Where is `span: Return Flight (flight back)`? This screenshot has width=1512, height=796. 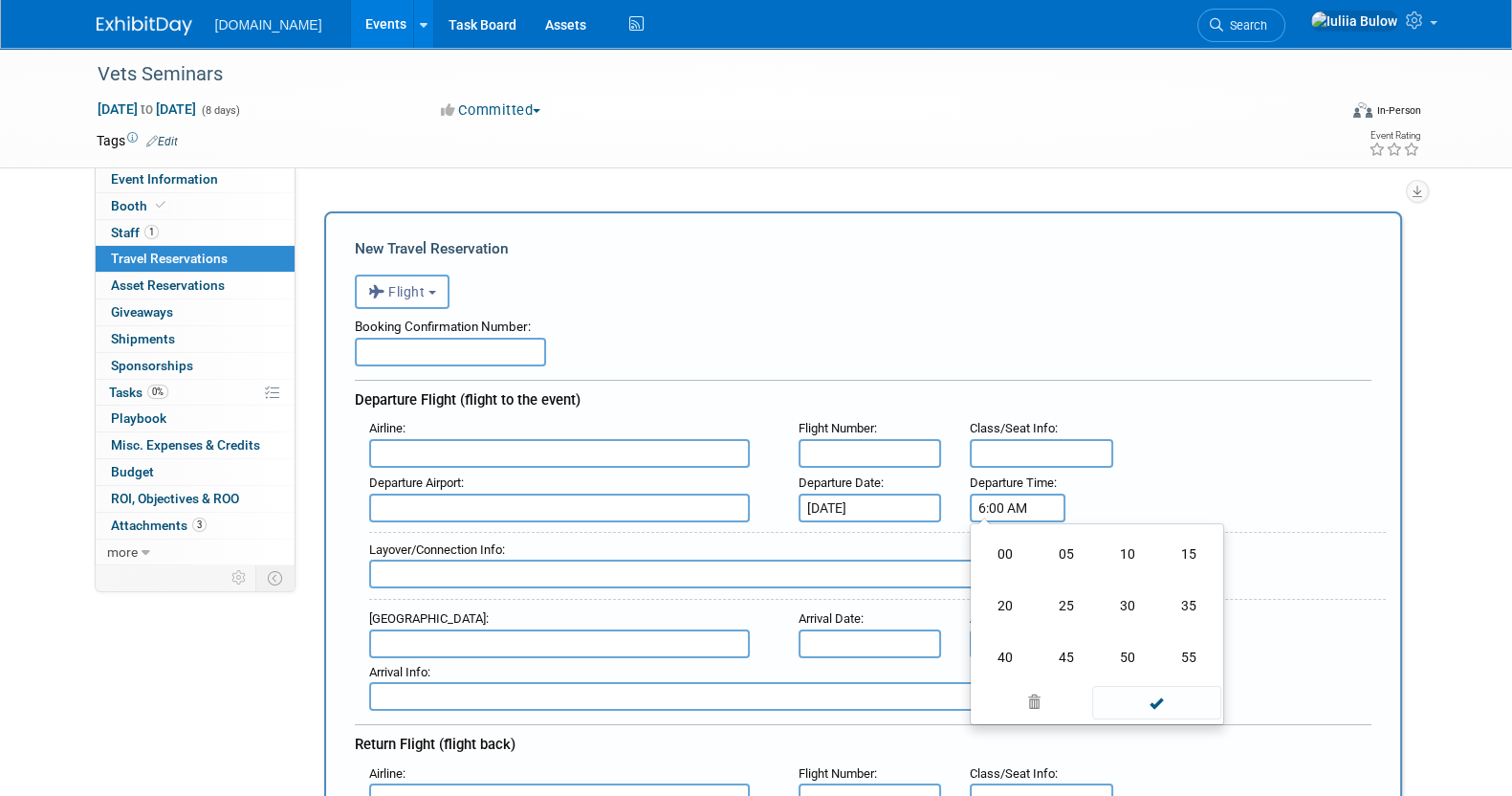
span: Return Flight (flight back) is located at coordinates (435, 744).